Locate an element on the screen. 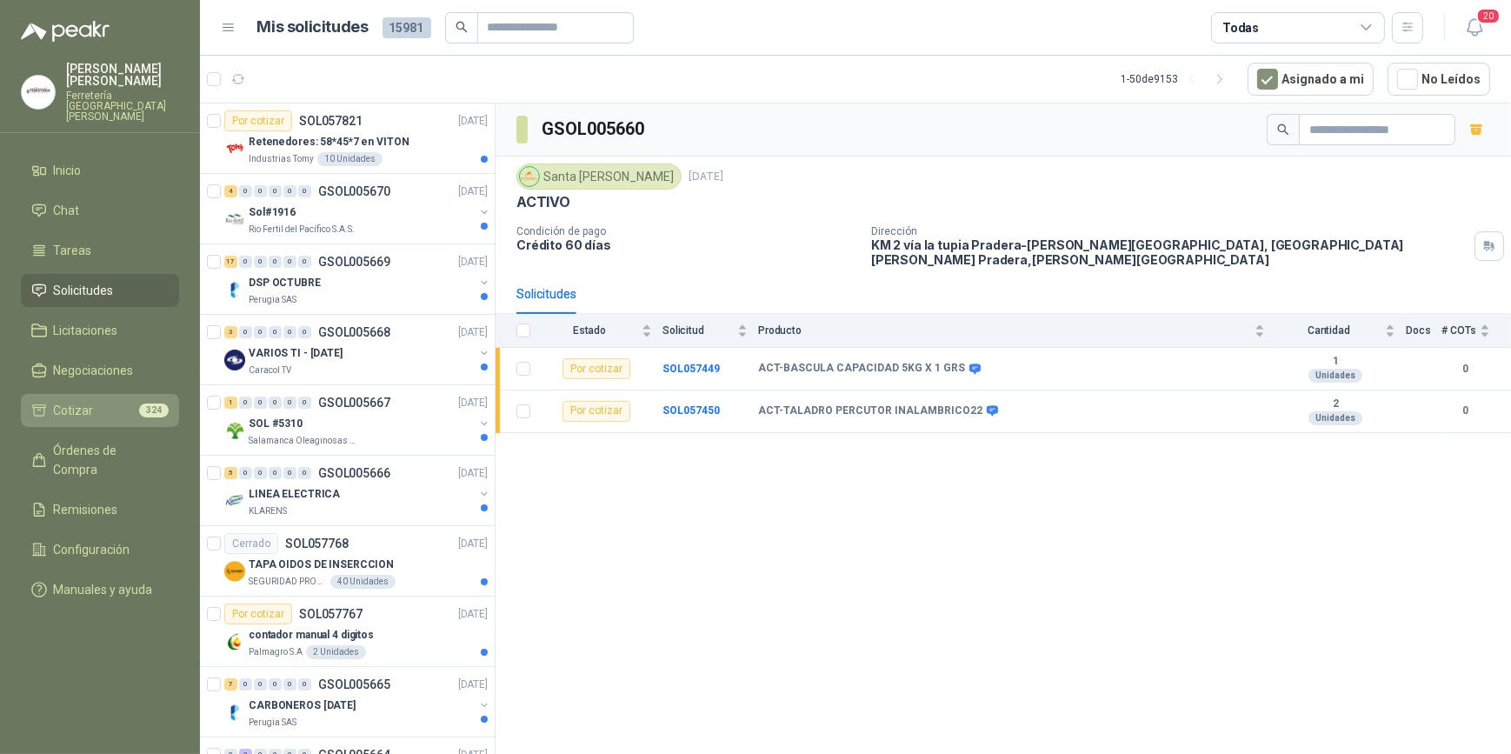 The height and width of the screenshot is (754, 1511). p: ACTIVO is located at coordinates (543, 202).